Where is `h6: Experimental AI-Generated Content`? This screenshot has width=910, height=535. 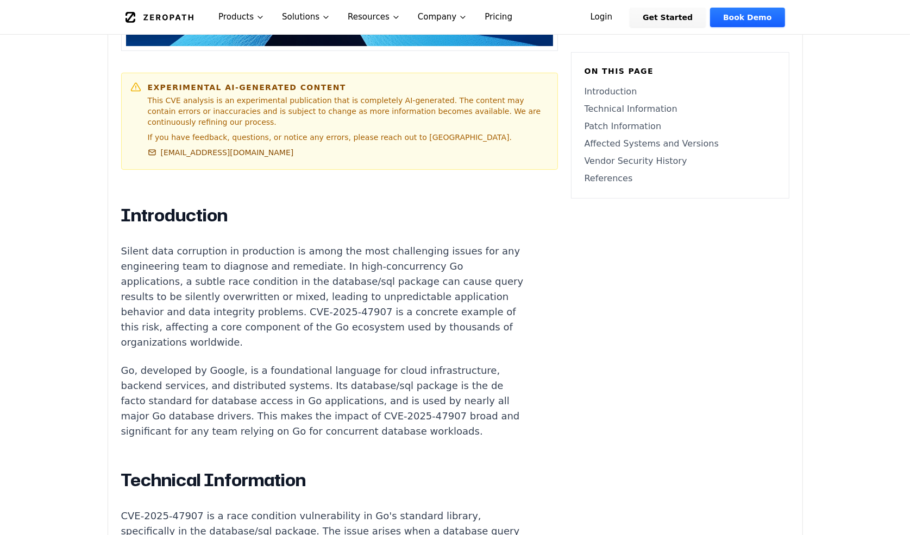
h6: Experimental AI-Generated Content is located at coordinates (348, 87).